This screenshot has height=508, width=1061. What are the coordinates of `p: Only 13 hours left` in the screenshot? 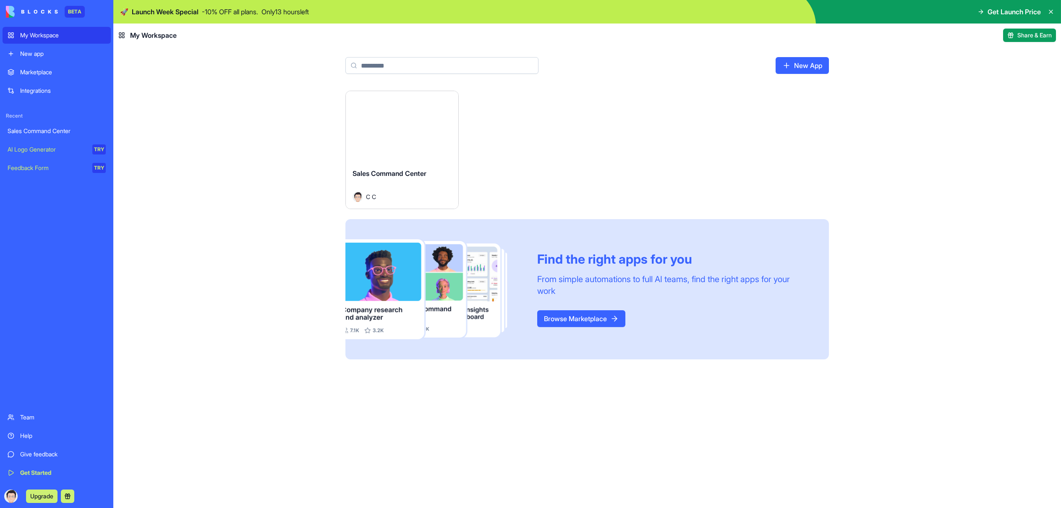 It's located at (285, 12).